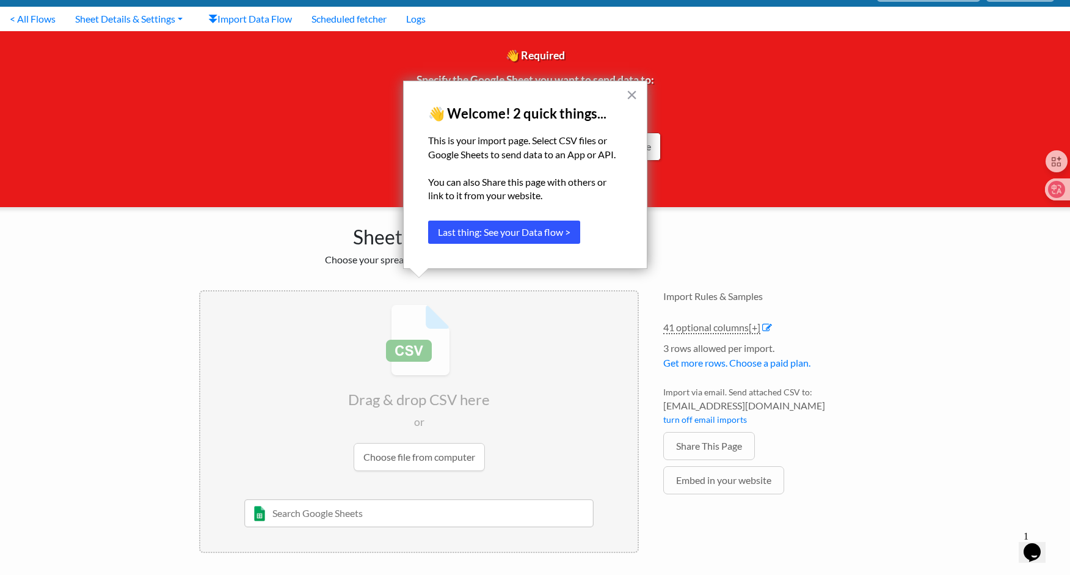  I want to click on p: 👋 Welcome! 2 quick things..., so click(525, 114).